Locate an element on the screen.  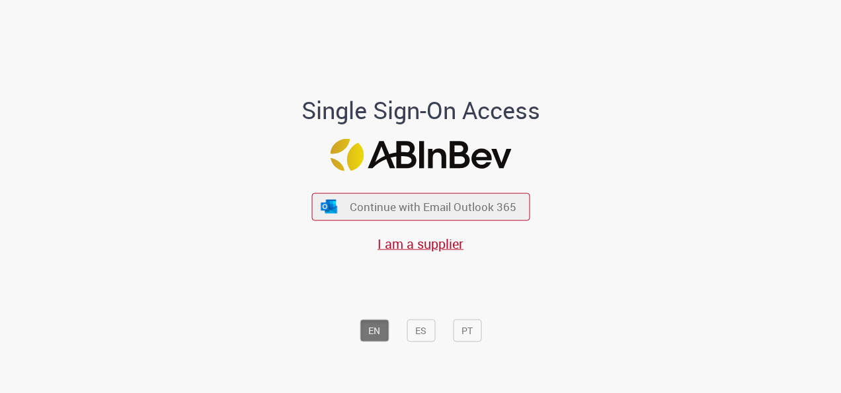
h1: Single Sign-On Access is located at coordinates (420, 110).